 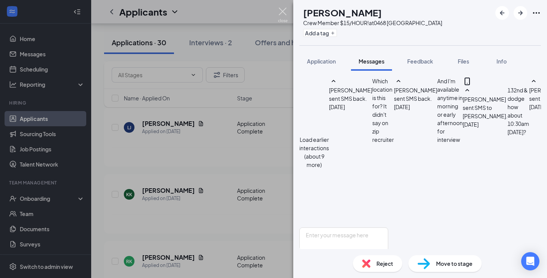 What do you see at coordinates (463, 61) in the screenshot?
I see `span: Files` at bounding box center [463, 61].